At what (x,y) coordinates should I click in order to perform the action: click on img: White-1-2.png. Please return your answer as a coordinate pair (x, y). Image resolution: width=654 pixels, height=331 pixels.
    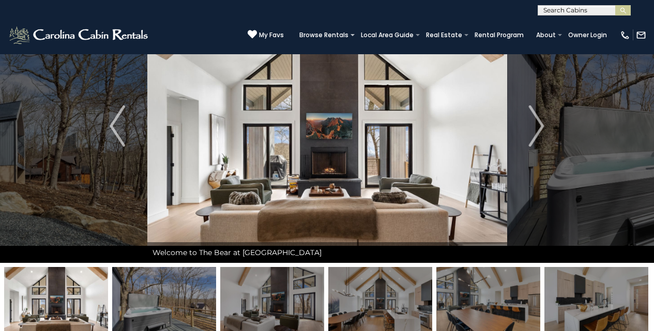
    Looking at the image, I should click on (79, 35).